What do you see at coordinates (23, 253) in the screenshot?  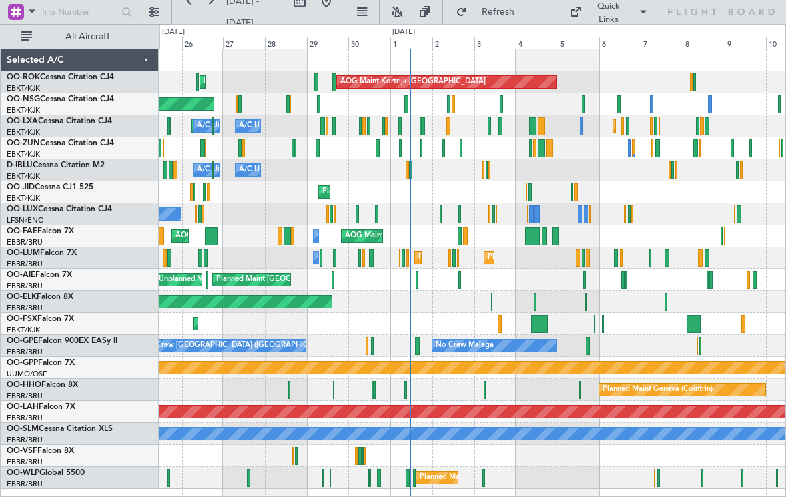 I see `span: OO-LUM` at bounding box center [23, 253].